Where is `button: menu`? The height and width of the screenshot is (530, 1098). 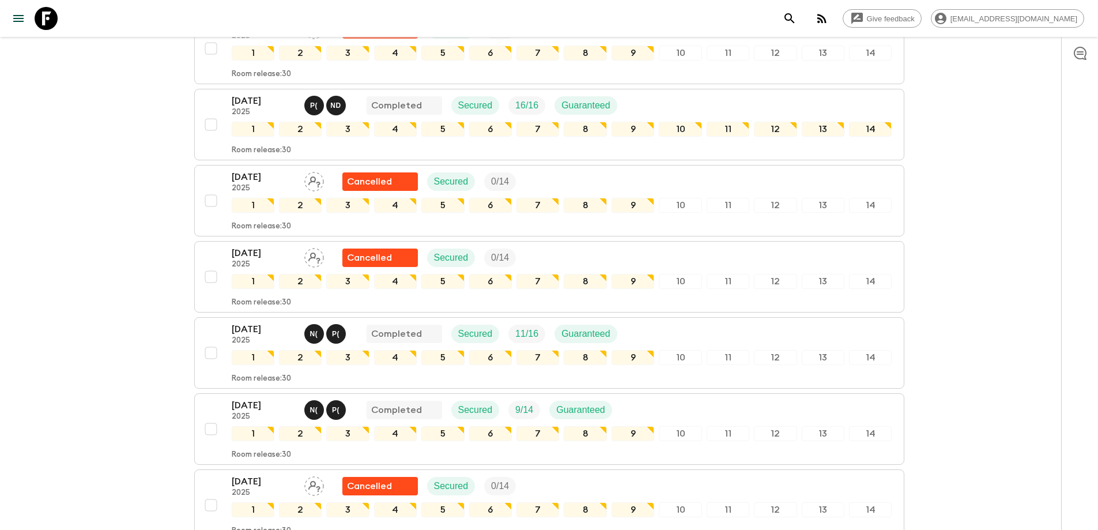 button: menu is located at coordinates (18, 18).